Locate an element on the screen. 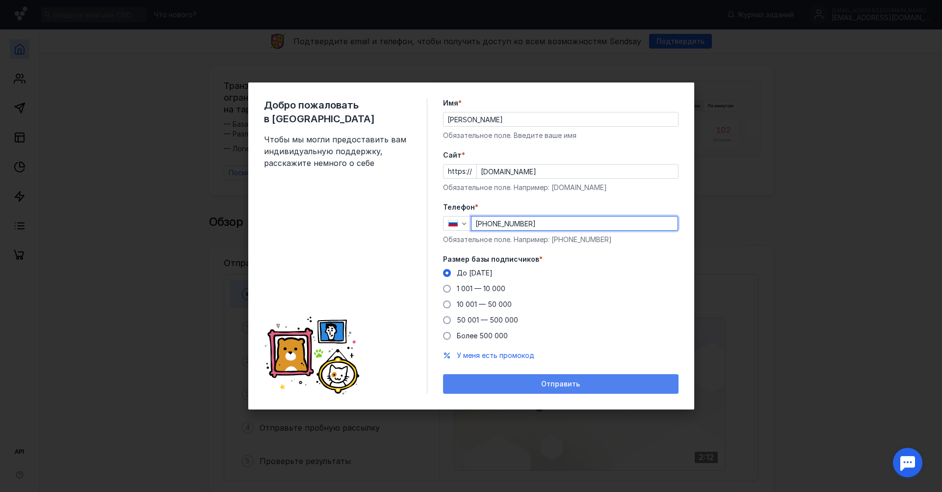 This screenshot has height=492, width=942. span: У меня есть промокод is located at coordinates (495, 355).